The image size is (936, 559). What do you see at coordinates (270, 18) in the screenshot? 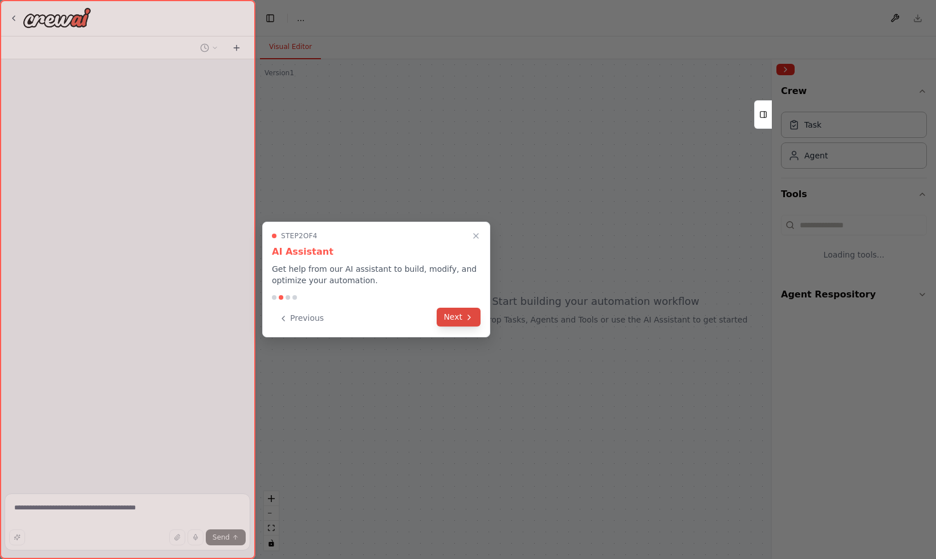
I see `button: Hide left sidebar` at bounding box center [270, 18].